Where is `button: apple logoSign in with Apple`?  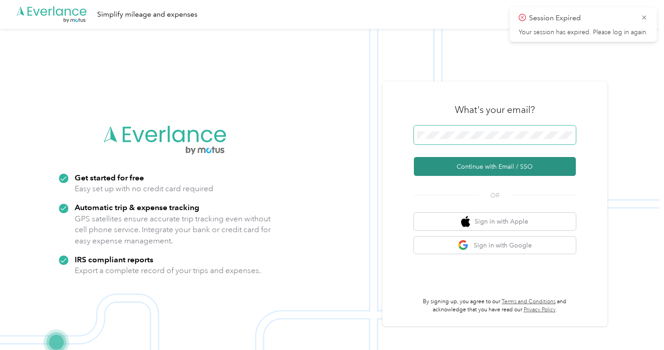 button: apple logoSign in with Apple is located at coordinates (495, 221).